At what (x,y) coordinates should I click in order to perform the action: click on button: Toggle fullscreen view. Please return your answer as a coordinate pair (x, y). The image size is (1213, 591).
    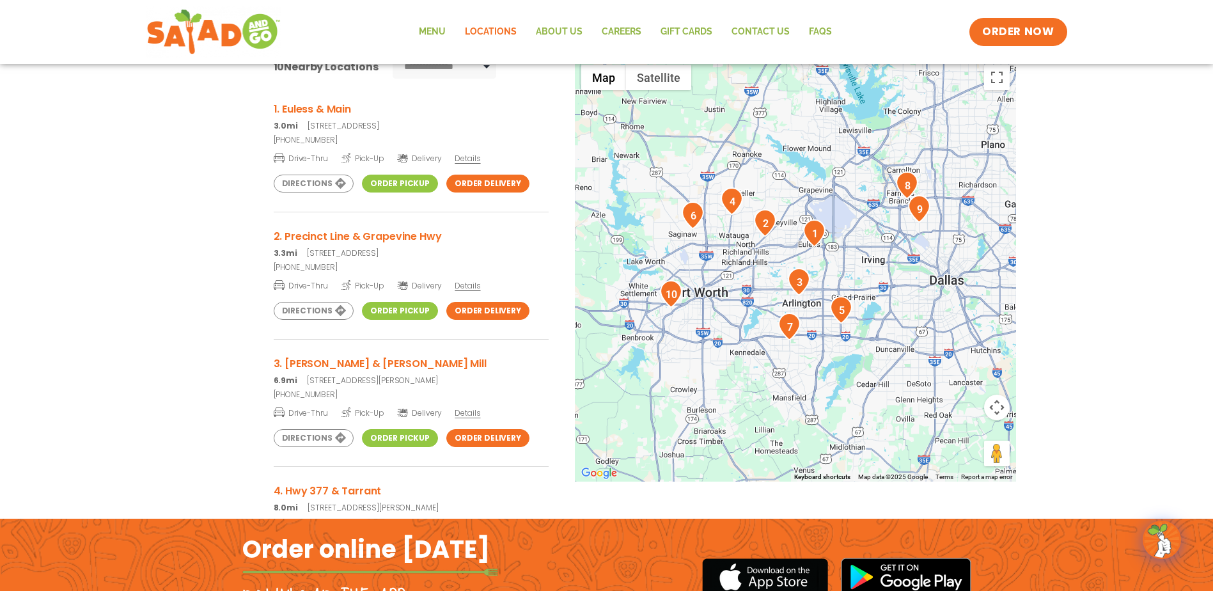
    Looking at the image, I should click on (997, 77).